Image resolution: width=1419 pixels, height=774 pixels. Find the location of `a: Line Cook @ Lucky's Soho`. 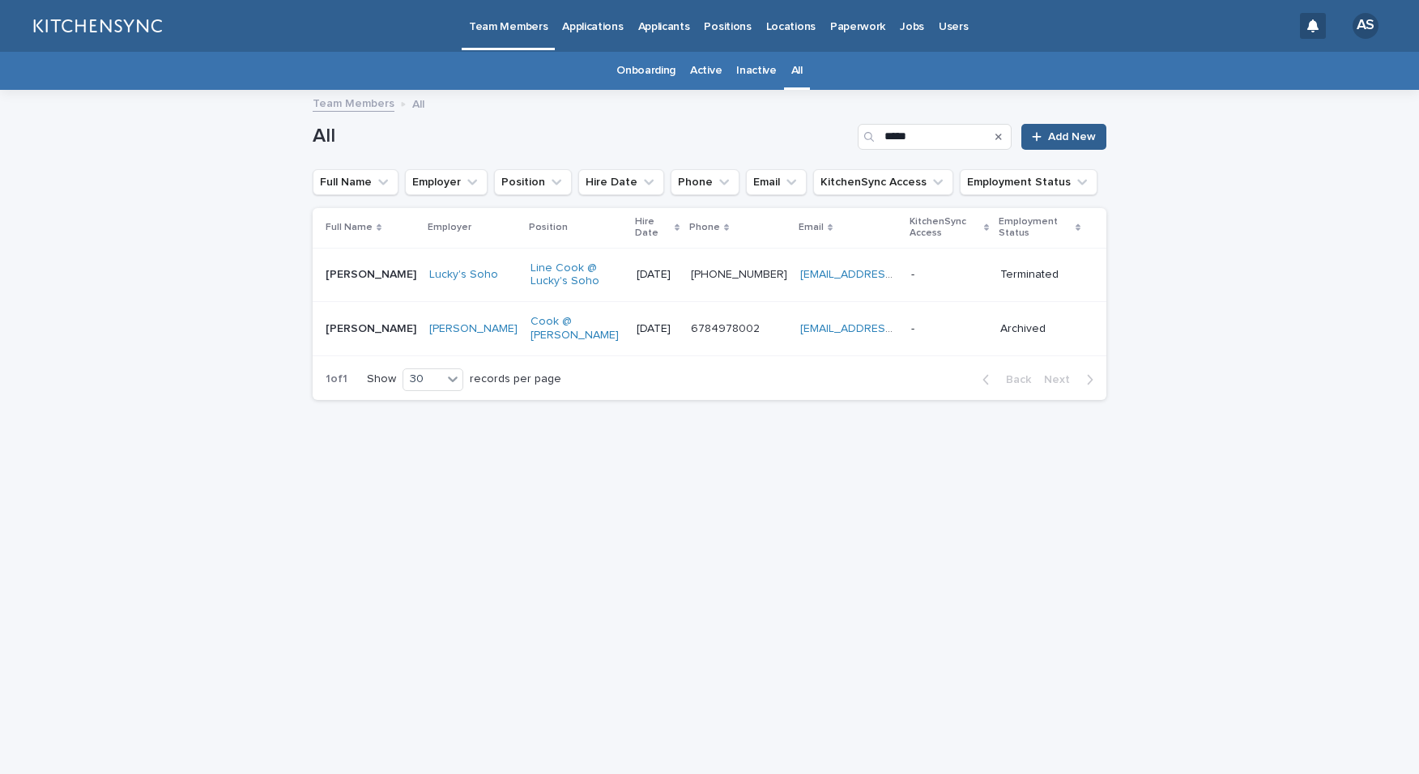

a: Line Cook @ Lucky's Soho is located at coordinates (577, 275).